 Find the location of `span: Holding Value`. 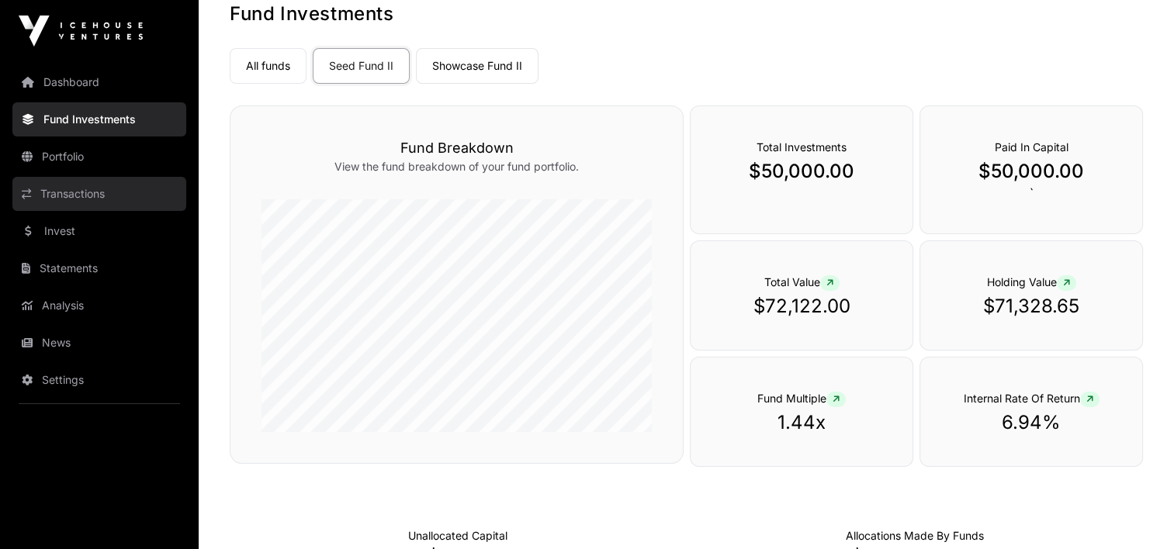

span: Holding Value is located at coordinates (1031, 282).